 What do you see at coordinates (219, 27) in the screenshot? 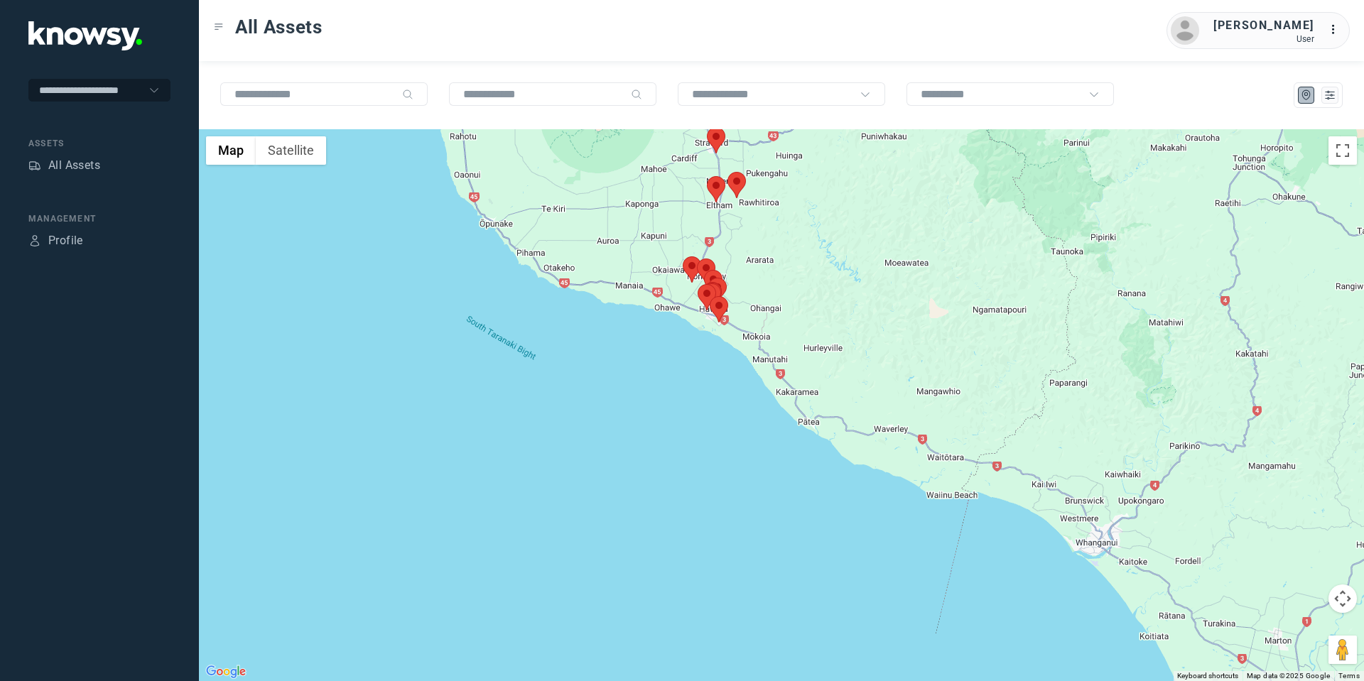
I see `div: Toggle Menu` at bounding box center [219, 27].